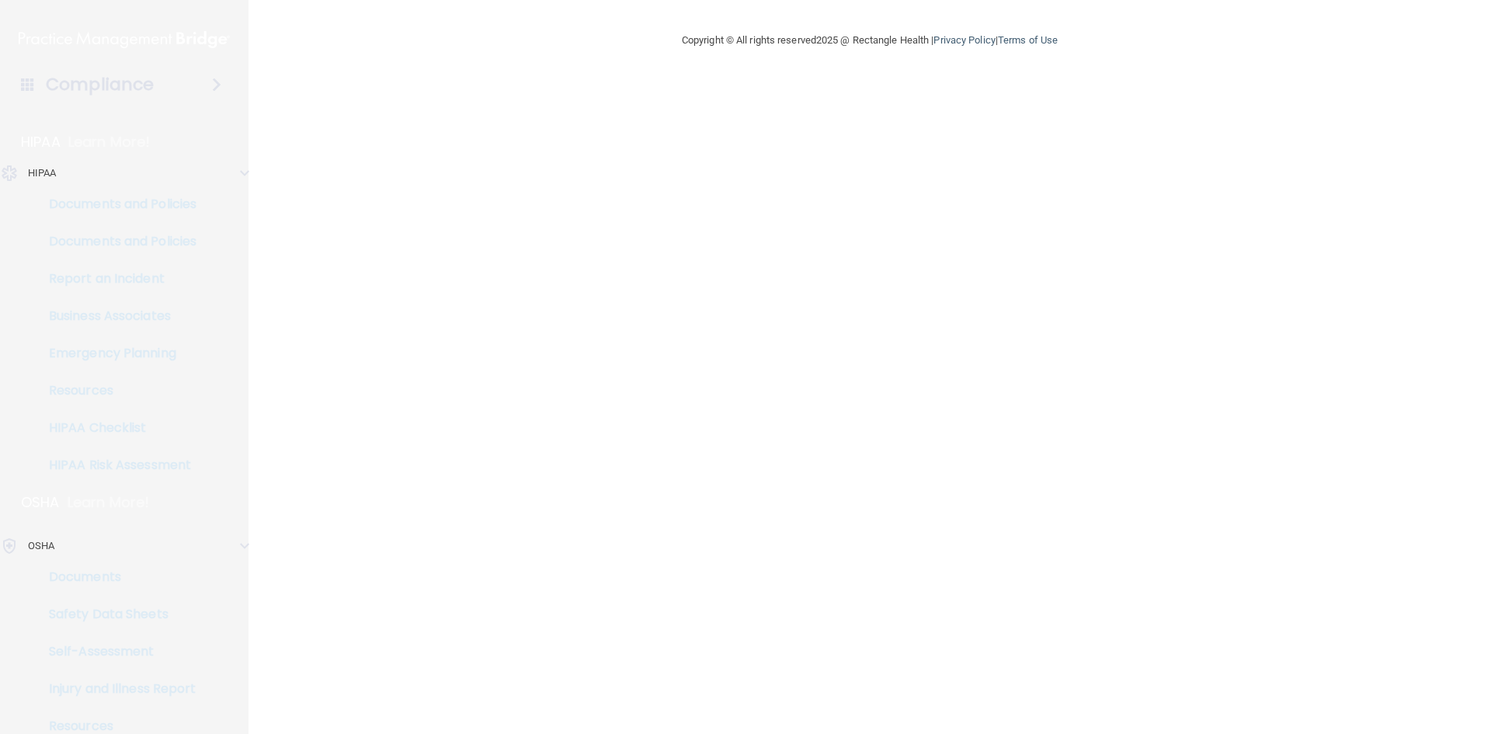  Describe the element at coordinates (116, 353) in the screenshot. I see `p: Emergency Planning` at that location.